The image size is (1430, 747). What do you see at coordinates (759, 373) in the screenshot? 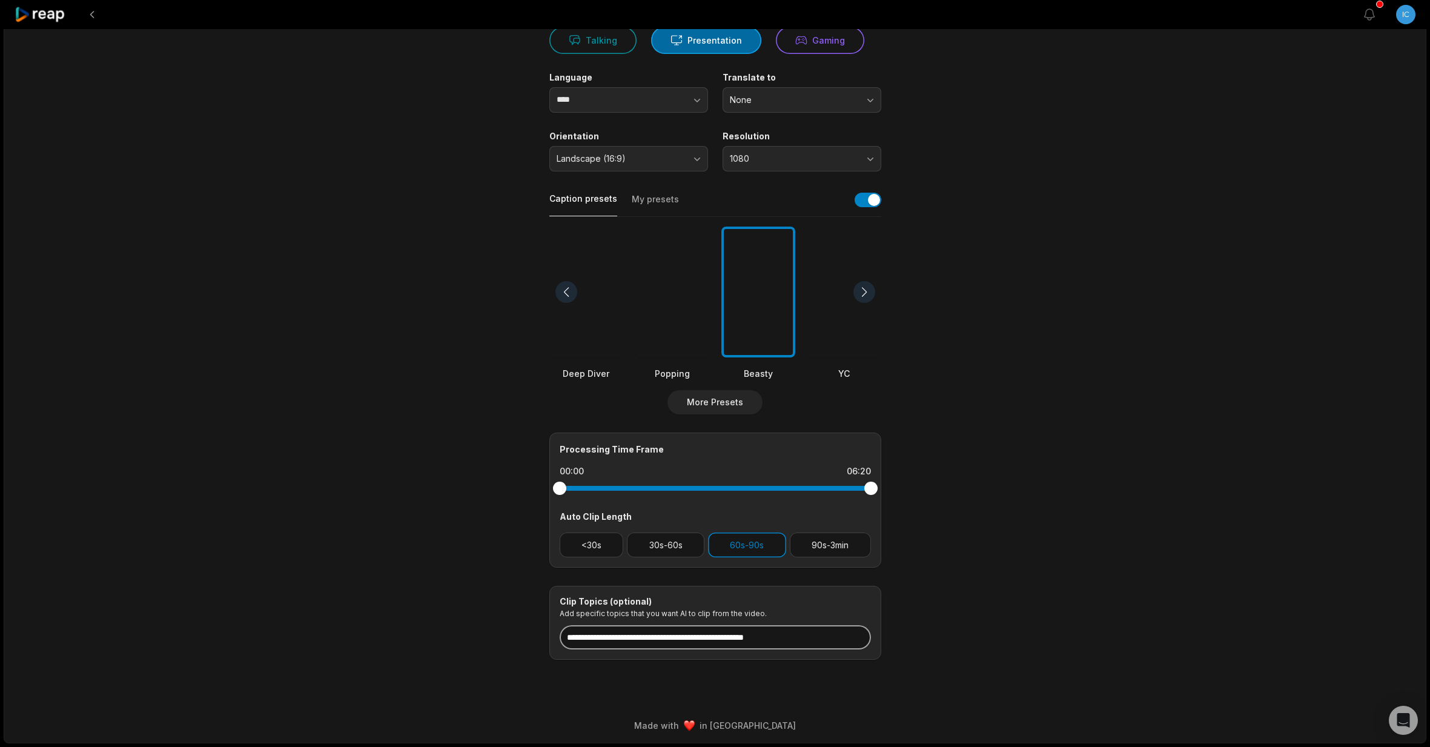
I see `div: Beasty` at bounding box center [759, 373].